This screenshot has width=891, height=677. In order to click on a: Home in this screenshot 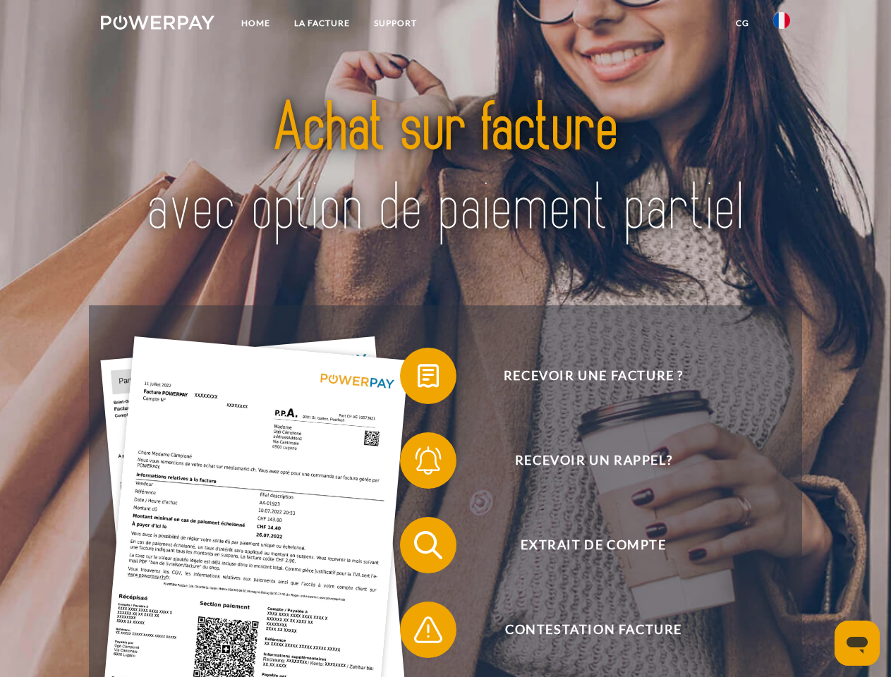, I will do `click(255, 23)`.